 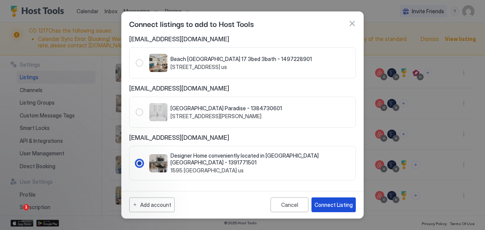 I want to click on div: 1497228901, so click(x=242, y=63).